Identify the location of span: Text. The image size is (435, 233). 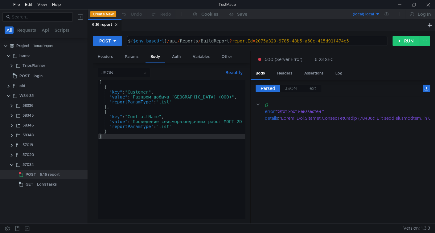
(311, 88).